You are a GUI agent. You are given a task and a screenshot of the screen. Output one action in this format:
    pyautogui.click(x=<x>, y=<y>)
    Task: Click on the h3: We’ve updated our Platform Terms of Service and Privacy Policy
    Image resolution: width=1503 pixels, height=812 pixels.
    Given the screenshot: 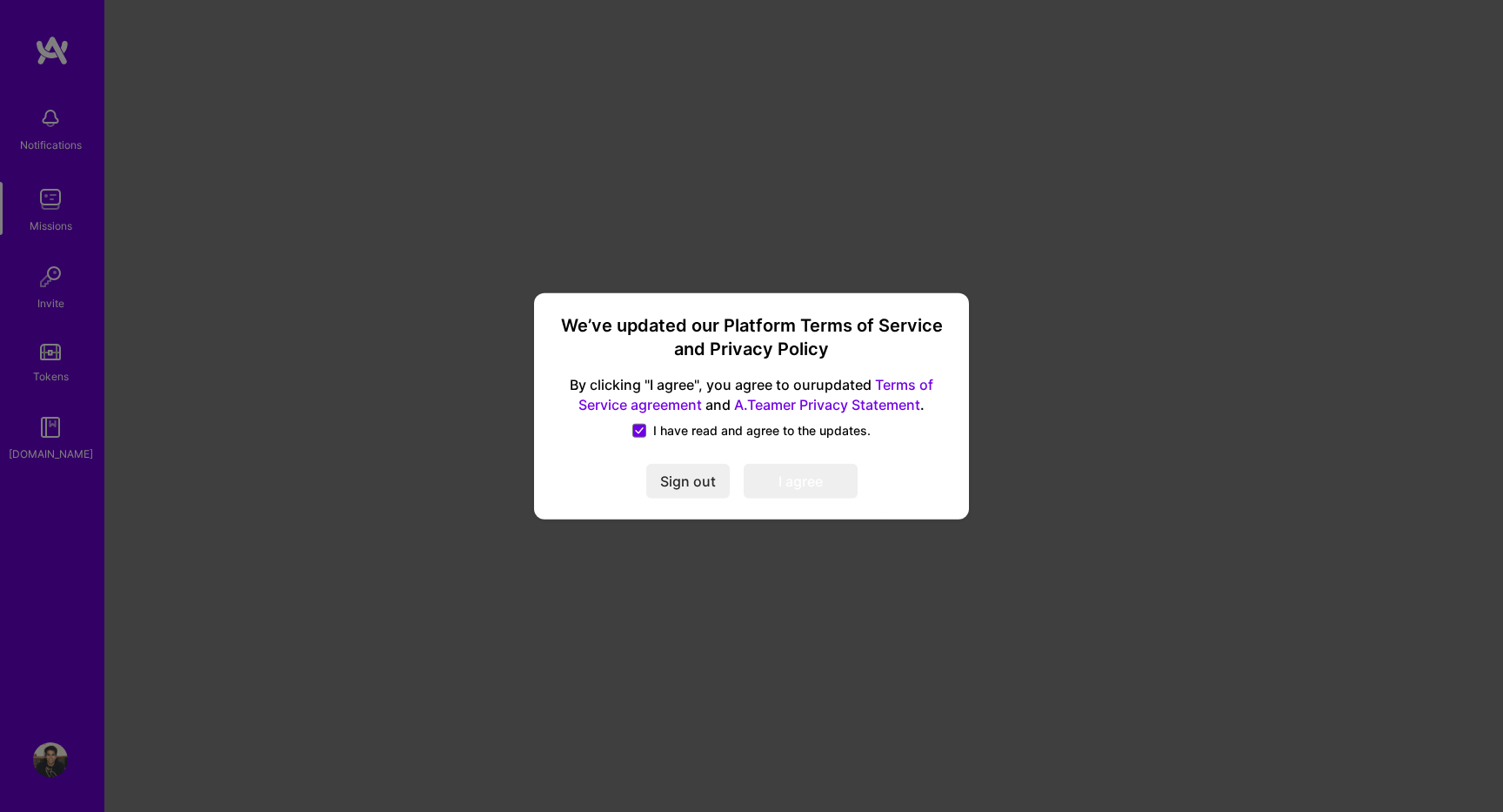 What is the action you would take?
    pyautogui.click(x=752, y=337)
    